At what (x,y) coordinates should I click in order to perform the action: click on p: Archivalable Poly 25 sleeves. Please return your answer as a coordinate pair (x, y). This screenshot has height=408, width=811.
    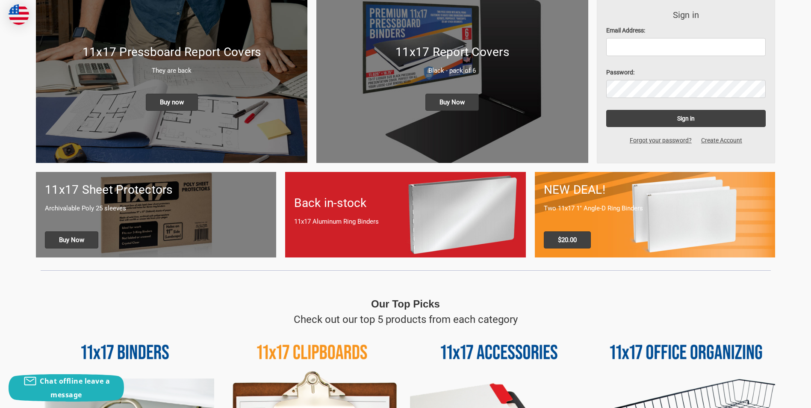
    Looking at the image, I should click on (156, 208).